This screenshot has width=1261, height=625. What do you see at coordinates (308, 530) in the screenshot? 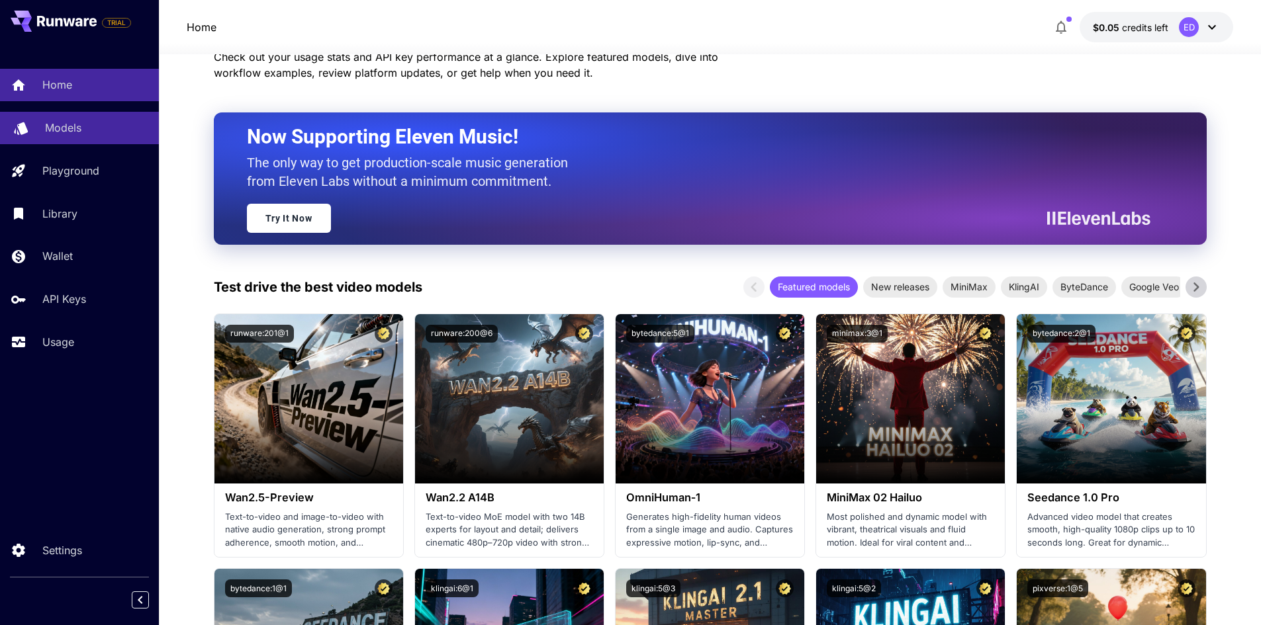
I see `p: Text-to-video and image-to-video with native audio generation, strong prompt adherence, smooth mo...` at bounding box center [308, 530].